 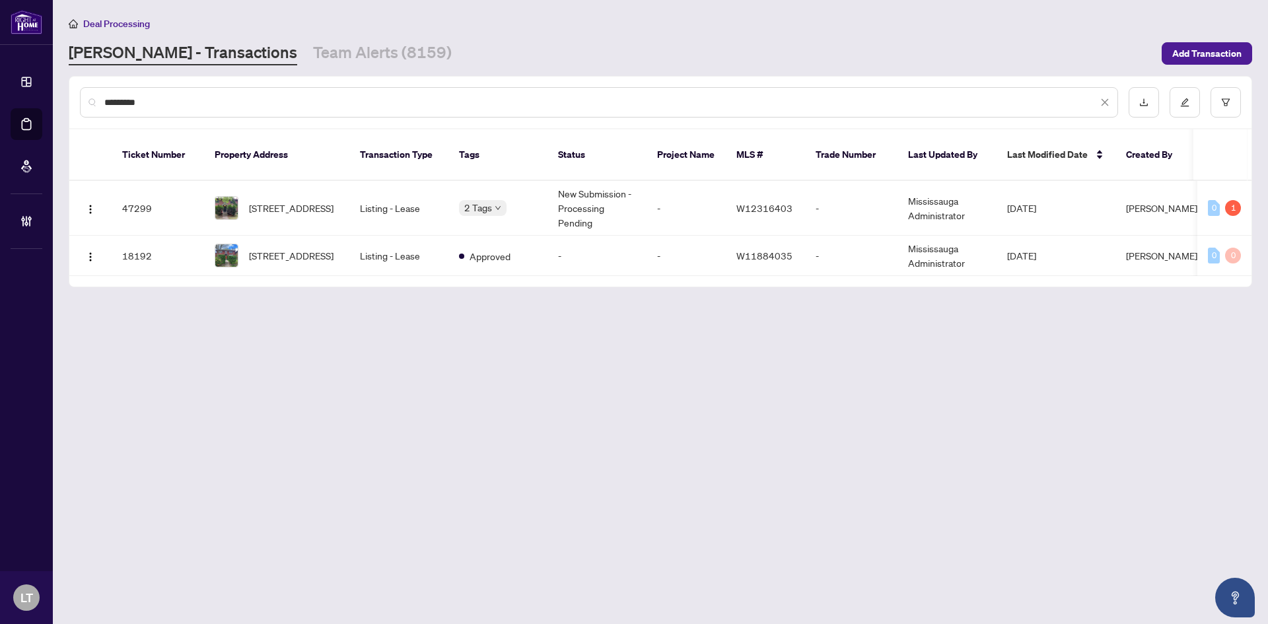 What do you see at coordinates (498, 155) in the screenshot?
I see `th: Tags` at bounding box center [498, 155].